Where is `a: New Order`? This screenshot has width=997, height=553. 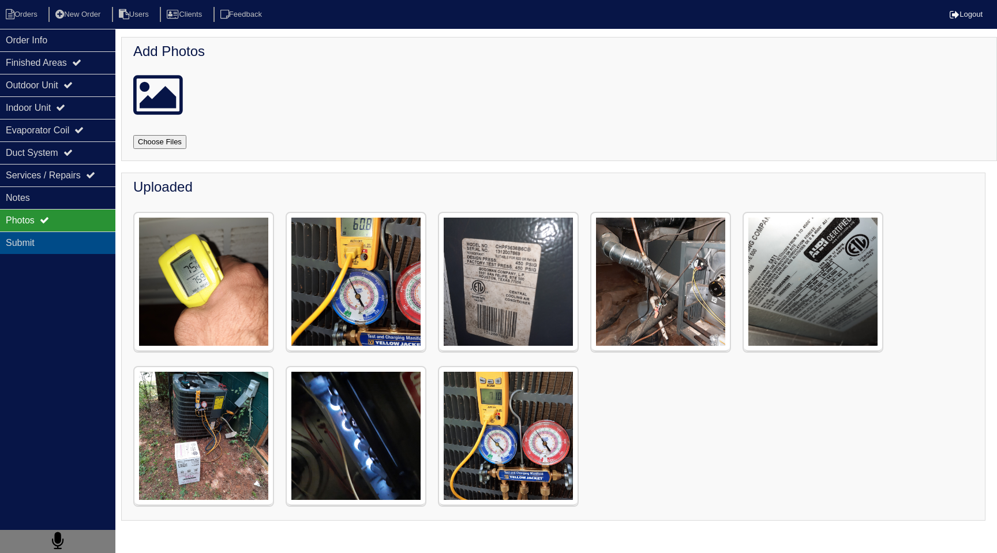 a: New Order is located at coordinates (79, 14).